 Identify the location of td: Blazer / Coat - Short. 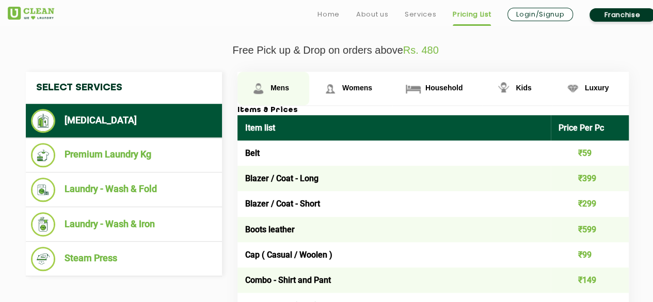
(394, 203).